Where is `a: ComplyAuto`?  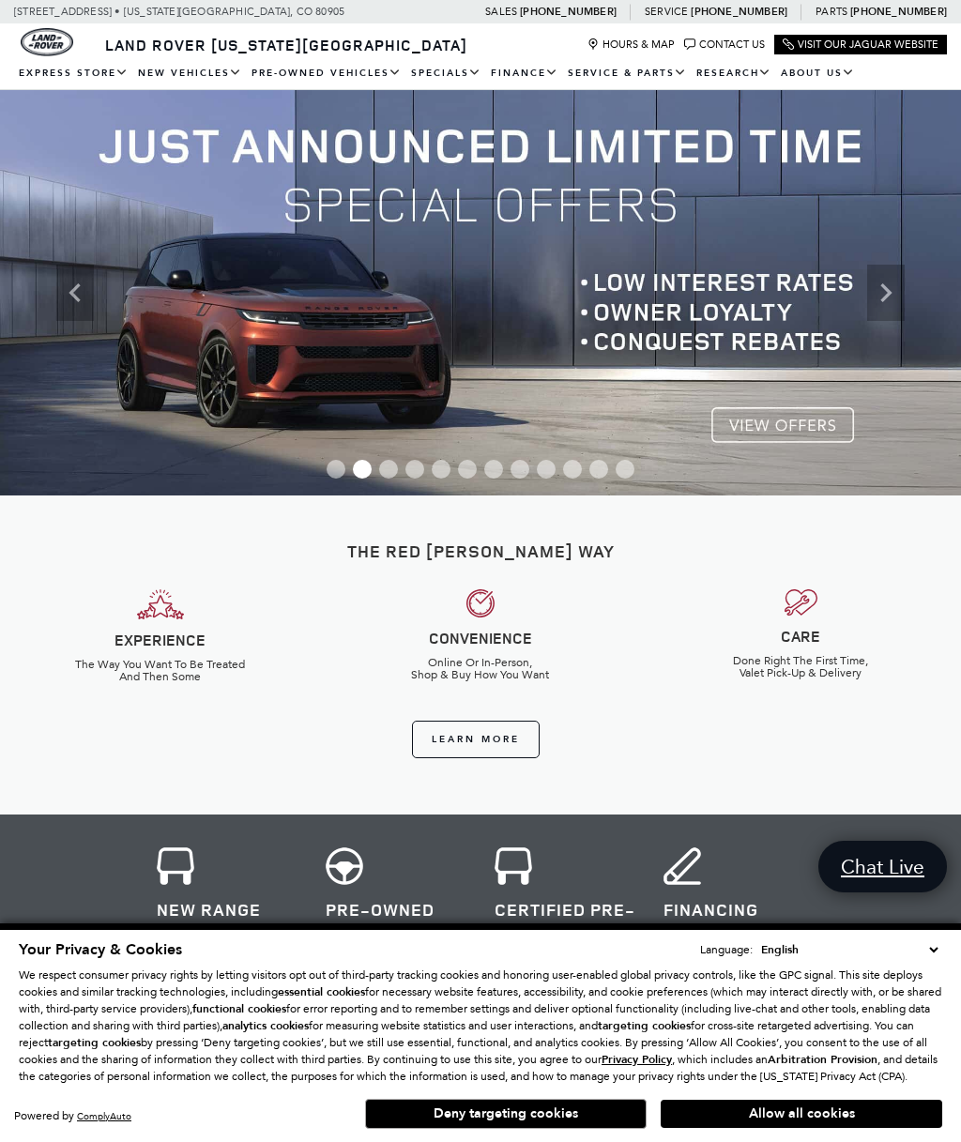 a: ComplyAuto is located at coordinates (104, 1116).